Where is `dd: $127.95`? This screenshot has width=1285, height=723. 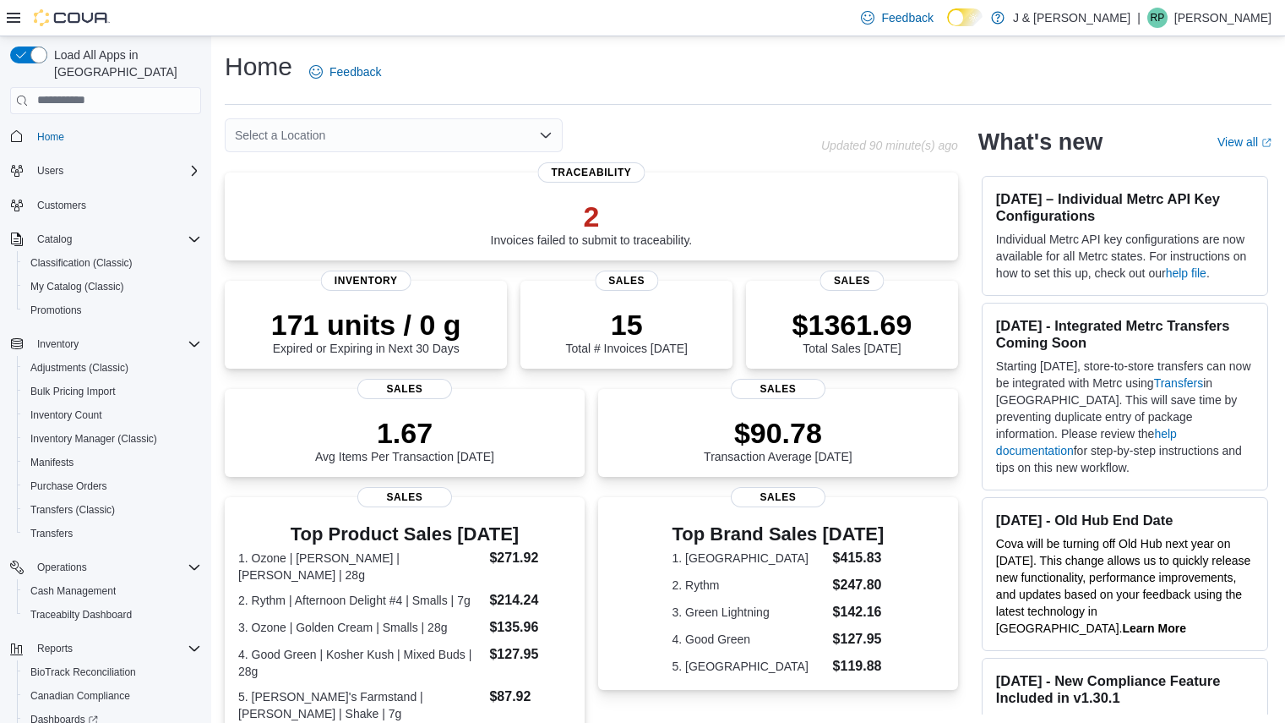
dd: $127.95 is located at coordinates (530, 654).